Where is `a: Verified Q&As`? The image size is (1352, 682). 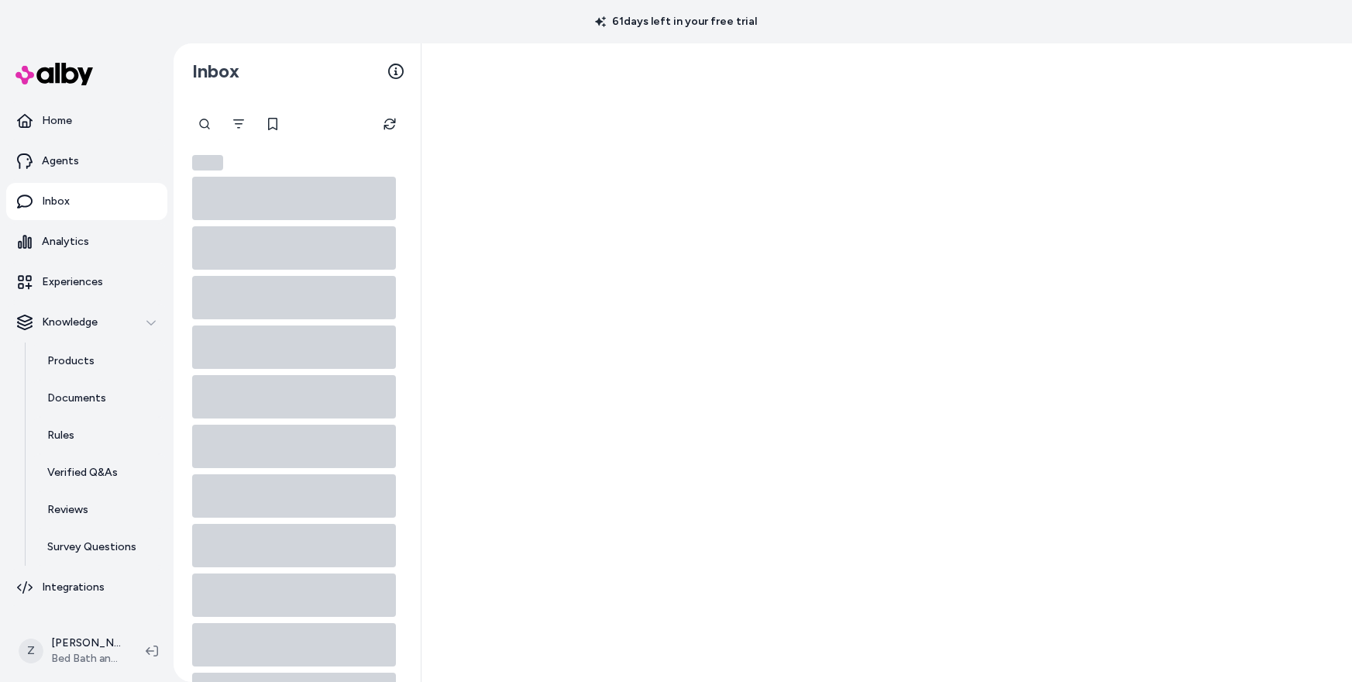
a: Verified Q&As is located at coordinates (99, 472).